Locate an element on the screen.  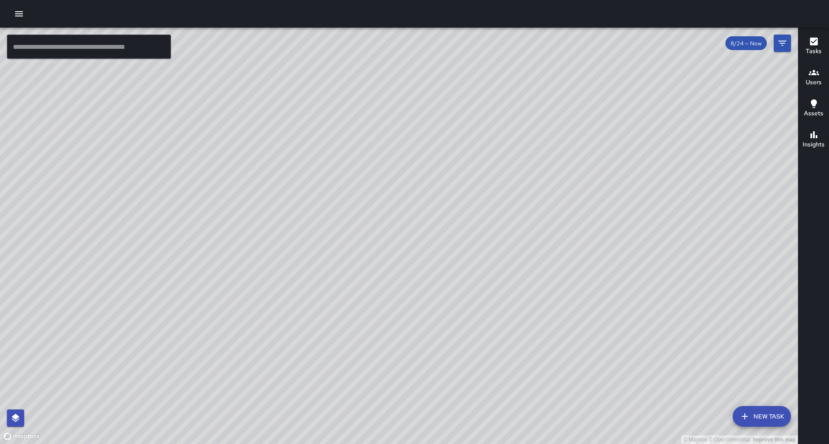
h6: Assets is located at coordinates (814, 114).